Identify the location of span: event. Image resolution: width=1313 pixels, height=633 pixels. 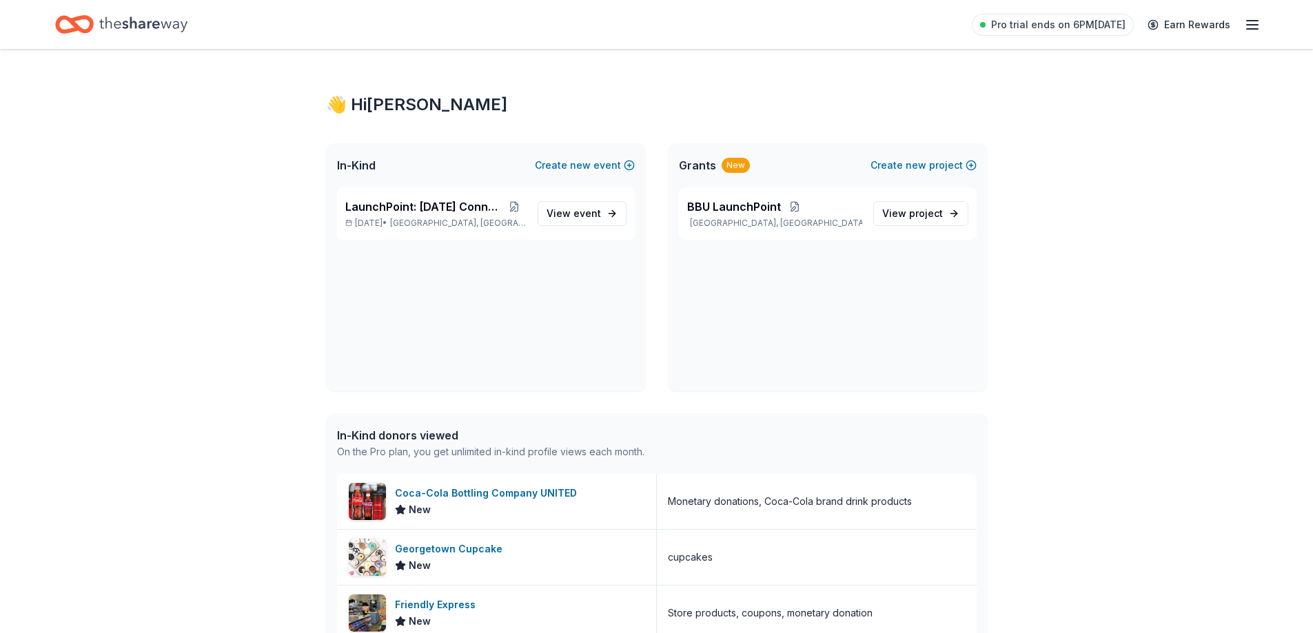
(587, 213).